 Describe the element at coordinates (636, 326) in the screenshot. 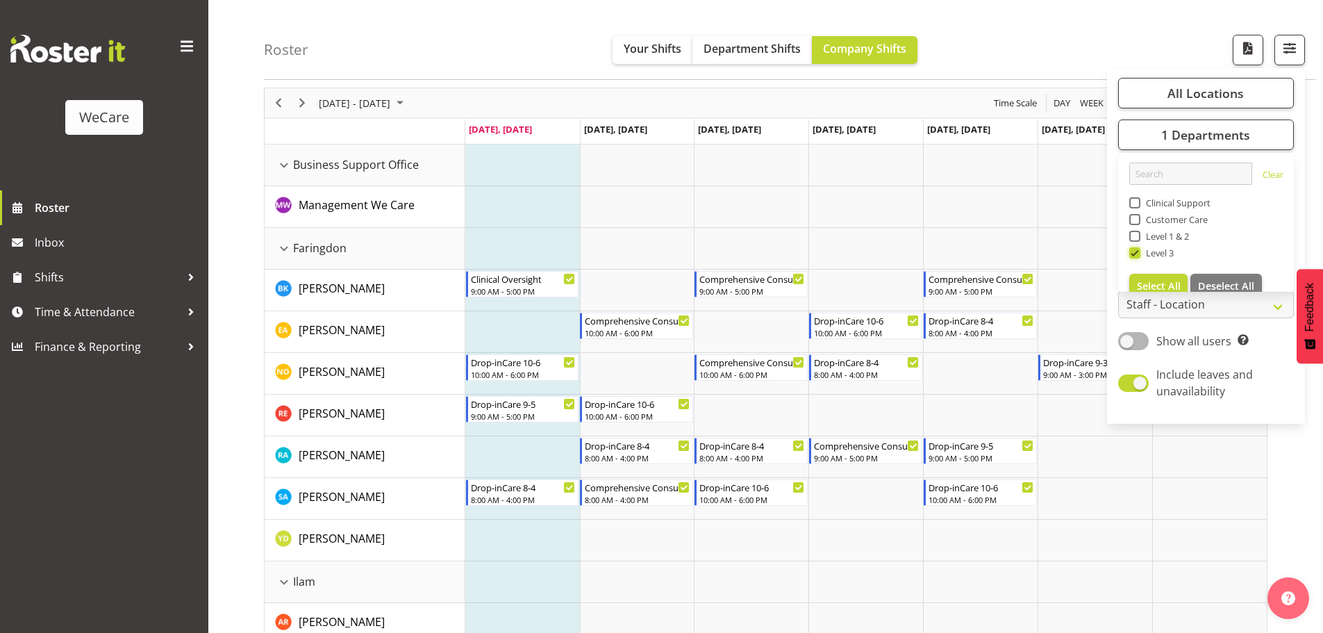

I see `div: Ena Advincula"s event - Comprehensive Consult 10-6 Begin From Tuesday, September 9, 2025 at 10:00...` at that location.